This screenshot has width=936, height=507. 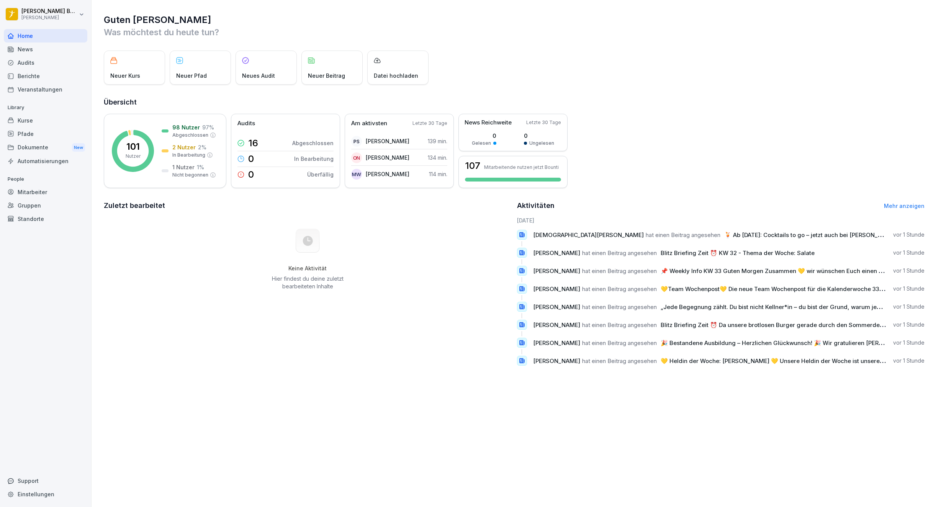 What do you see at coordinates (308, 206) in the screenshot?
I see `h2: Zuletzt bearbeitet` at bounding box center [308, 206].